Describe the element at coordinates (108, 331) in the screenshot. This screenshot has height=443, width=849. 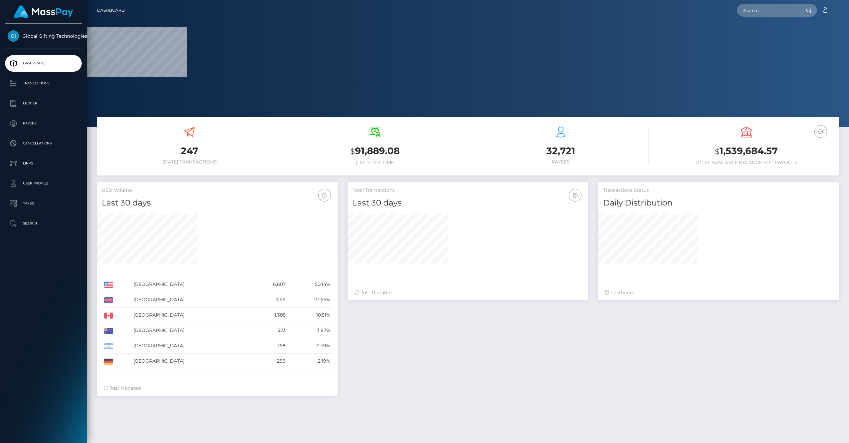
I see `img: AU.png` at that location.